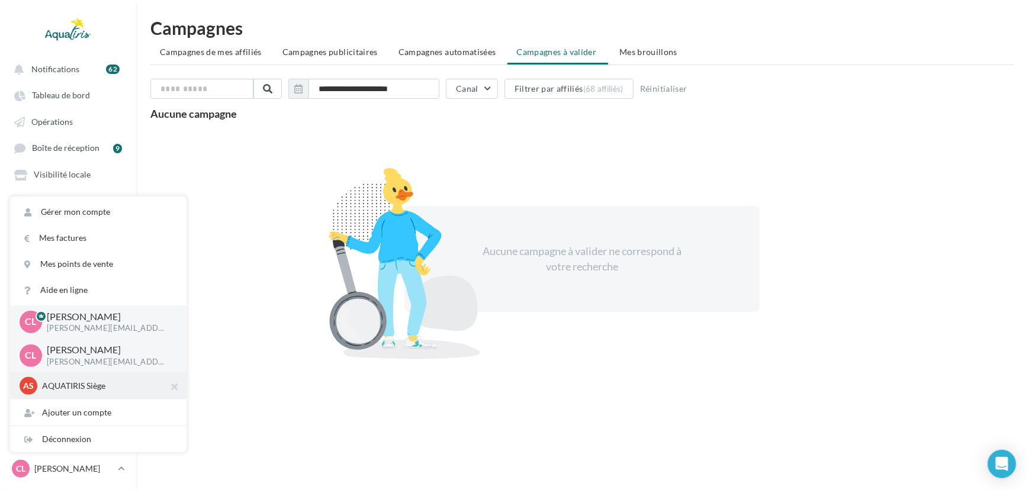 The width and height of the screenshot is (1028, 490). What do you see at coordinates (98, 439) in the screenshot?
I see `div: Déconnexion` at bounding box center [98, 439].